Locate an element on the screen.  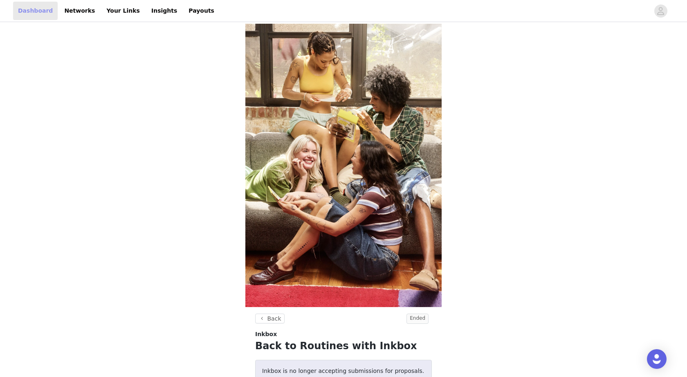
div: Open Intercom Messenger is located at coordinates (657, 359).